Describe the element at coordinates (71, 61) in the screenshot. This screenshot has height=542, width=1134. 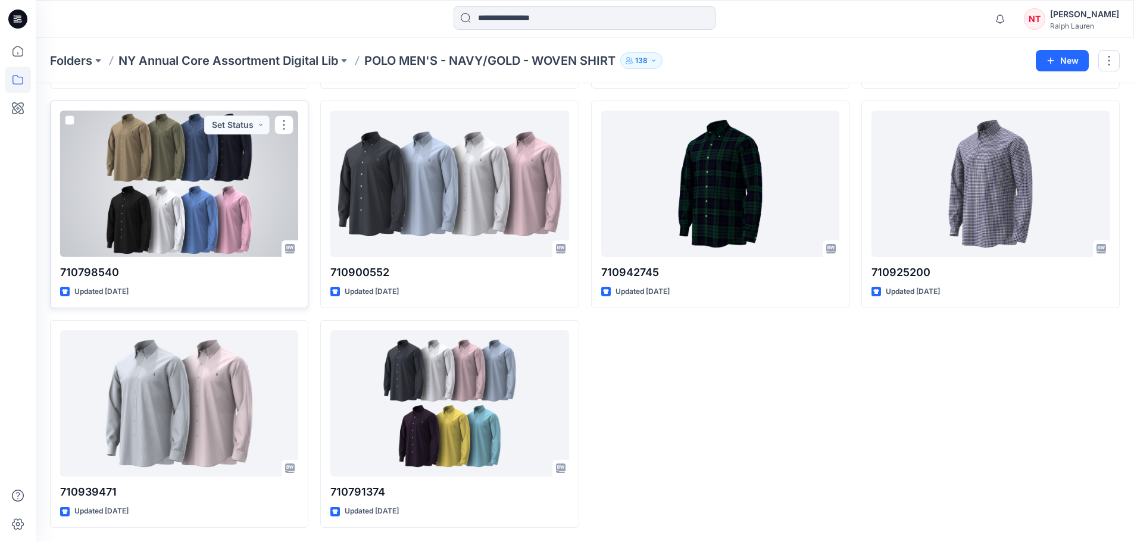
I see `a: Folders` at that location.